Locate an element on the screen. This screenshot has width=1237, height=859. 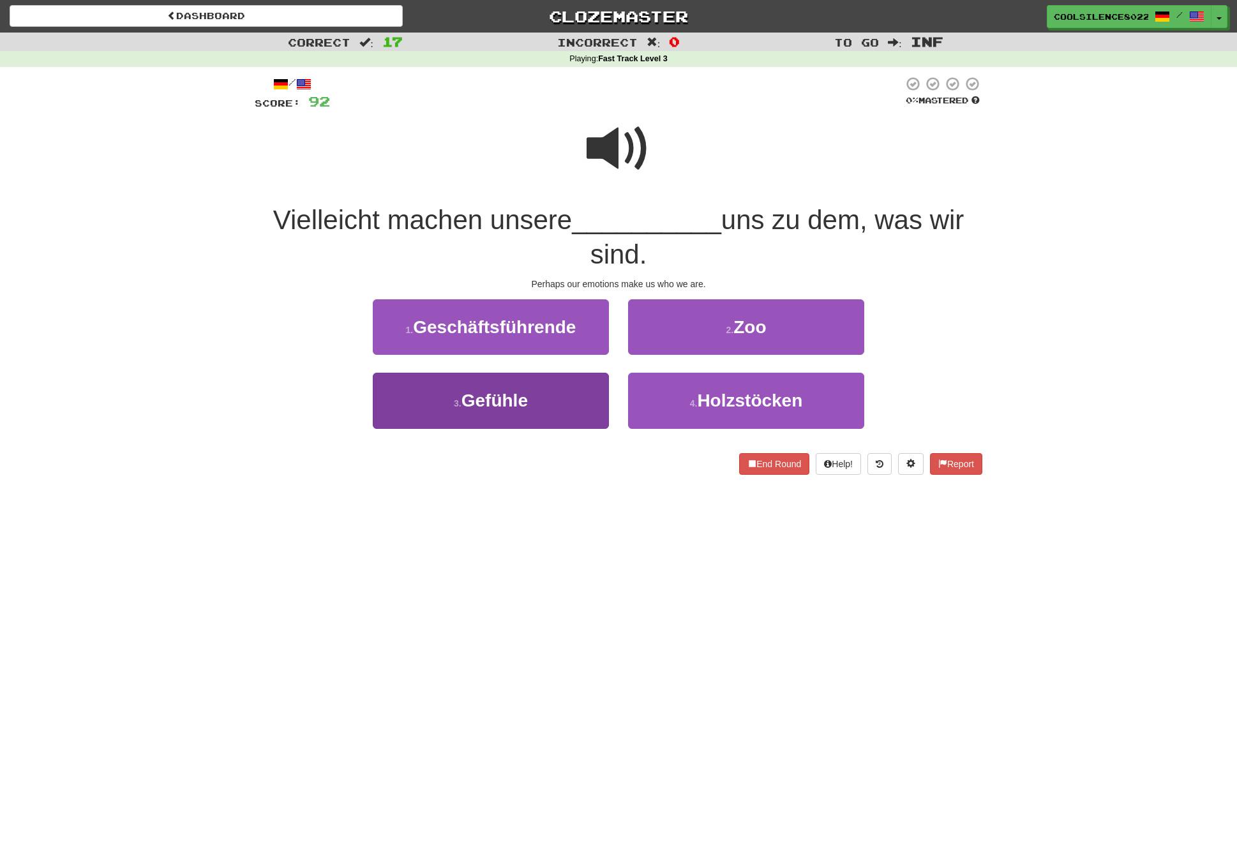
span: Inf is located at coordinates (927, 41).